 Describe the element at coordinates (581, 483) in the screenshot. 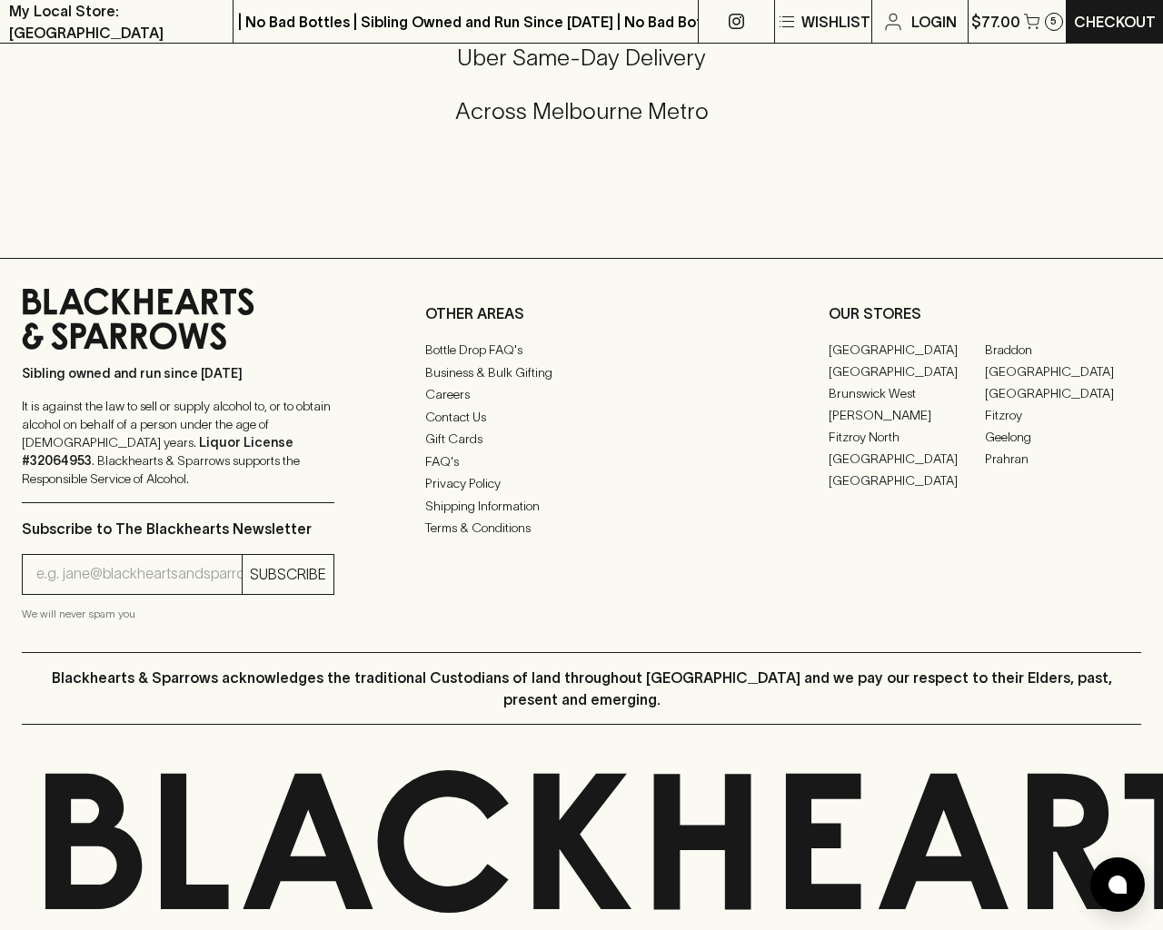

I see `a: Privacy Policy` at that location.